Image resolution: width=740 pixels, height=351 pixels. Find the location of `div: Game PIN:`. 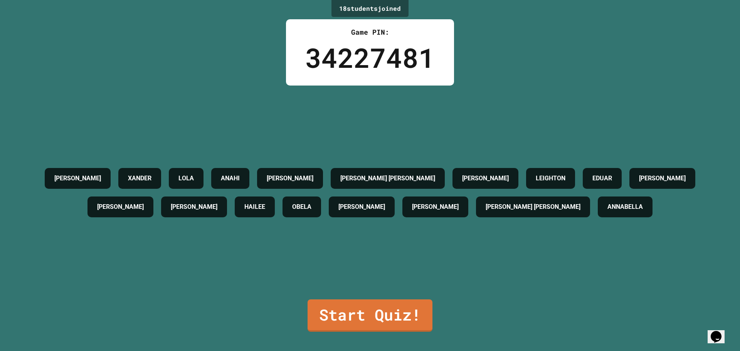

div: Game PIN: is located at coordinates (370, 32).